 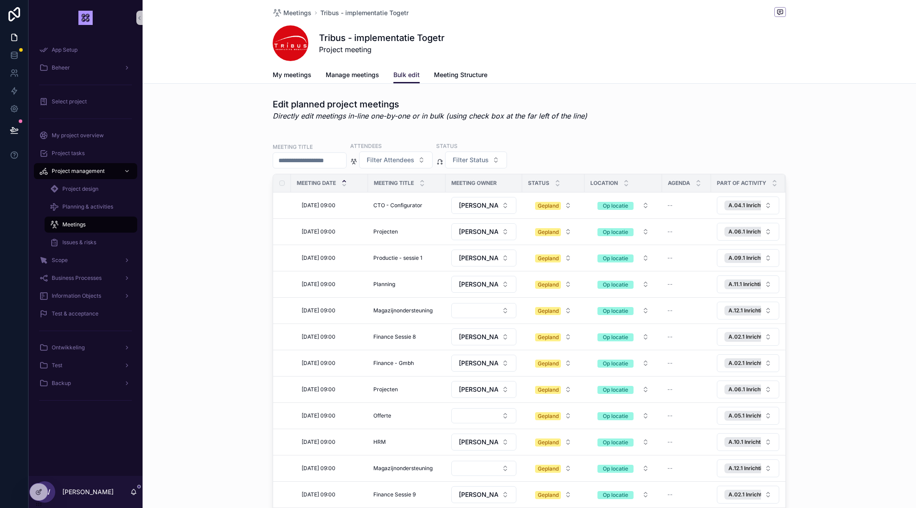 I want to click on span: Backup, so click(x=61, y=383).